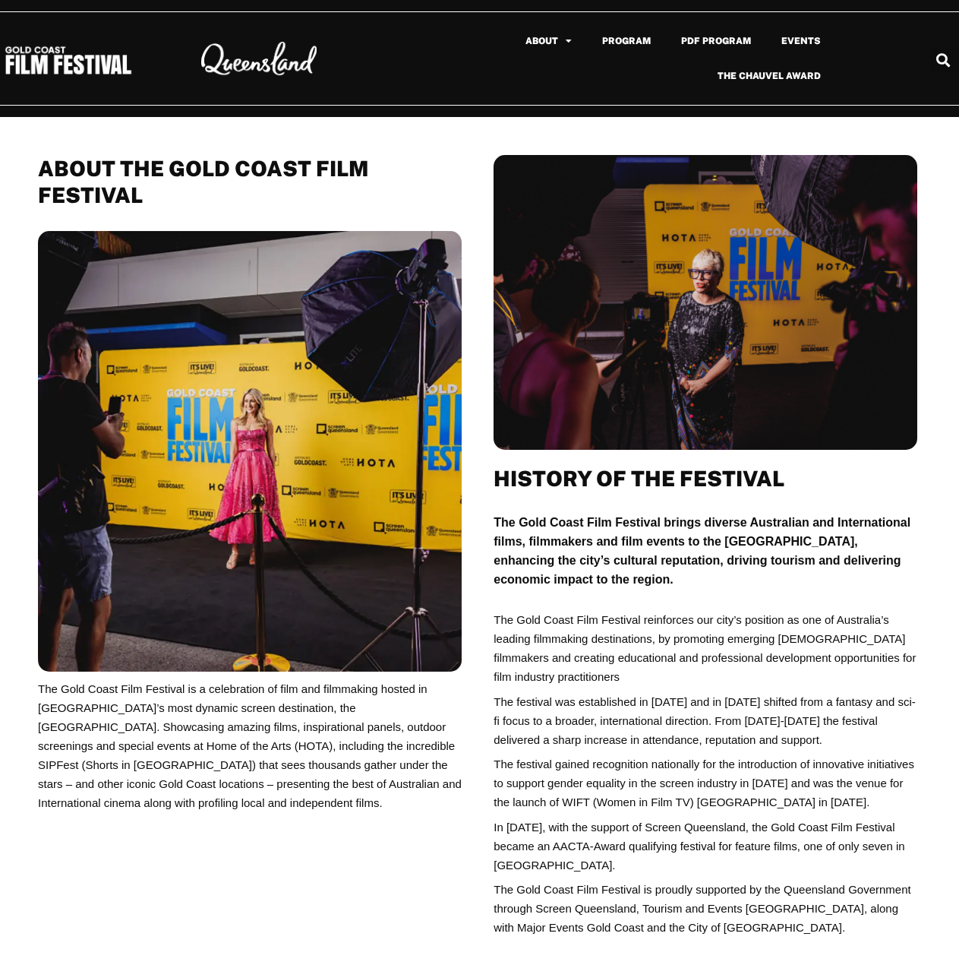 This screenshot has width=959, height=965. I want to click on a: About, so click(548, 41).